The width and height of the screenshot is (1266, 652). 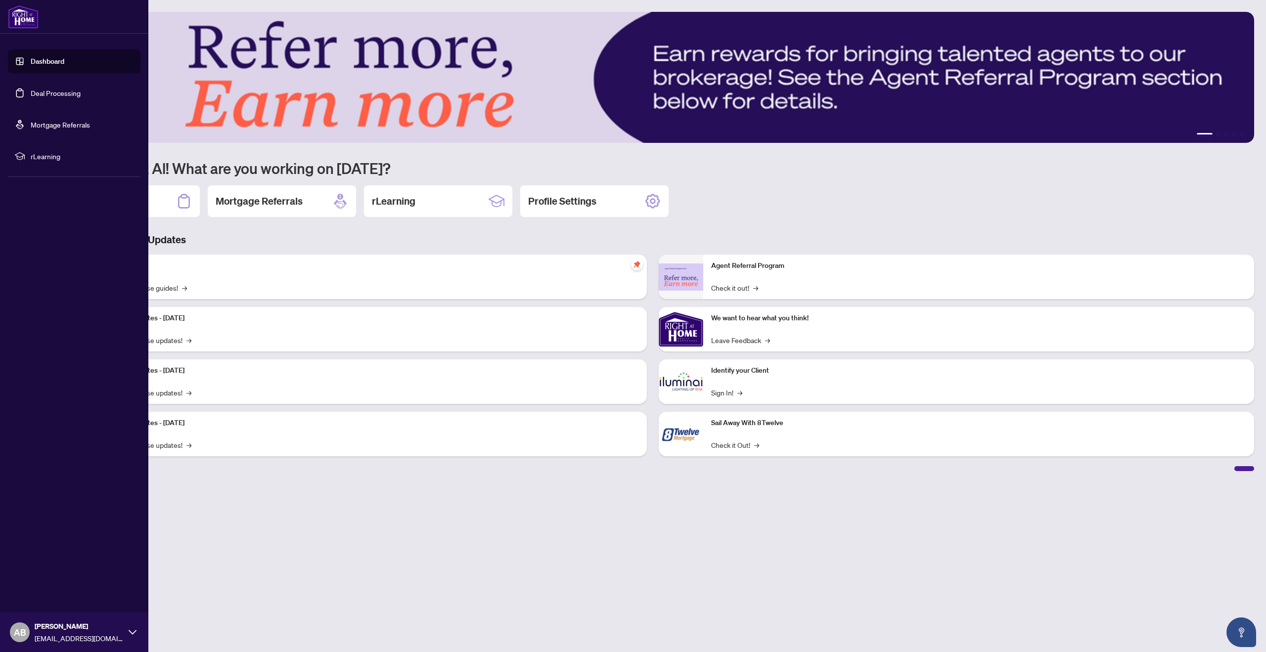 What do you see at coordinates (259, 201) in the screenshot?
I see `h2: Mortgage Referrals` at bounding box center [259, 201].